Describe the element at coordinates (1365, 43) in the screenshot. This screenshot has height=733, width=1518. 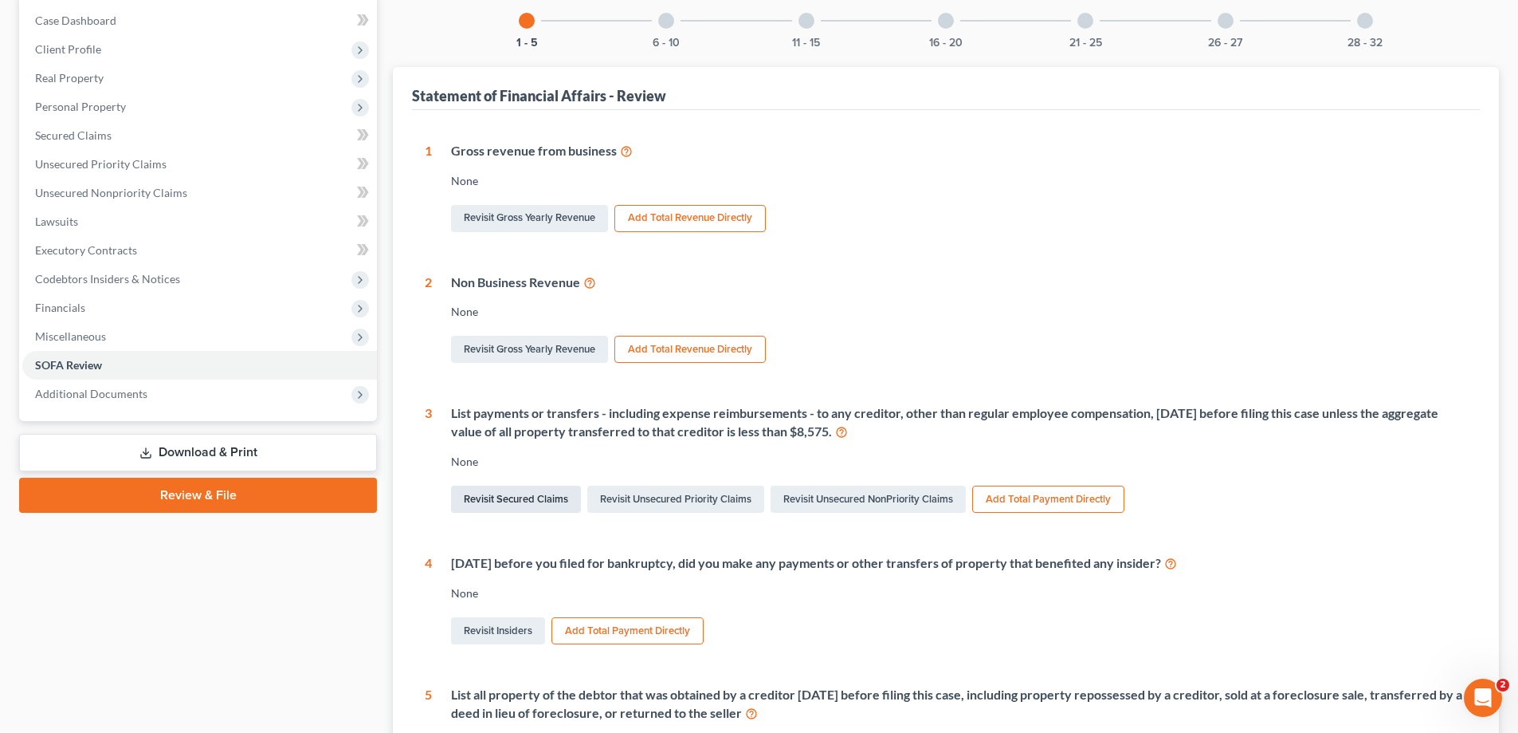
I see `button: 28 - 32` at that location.